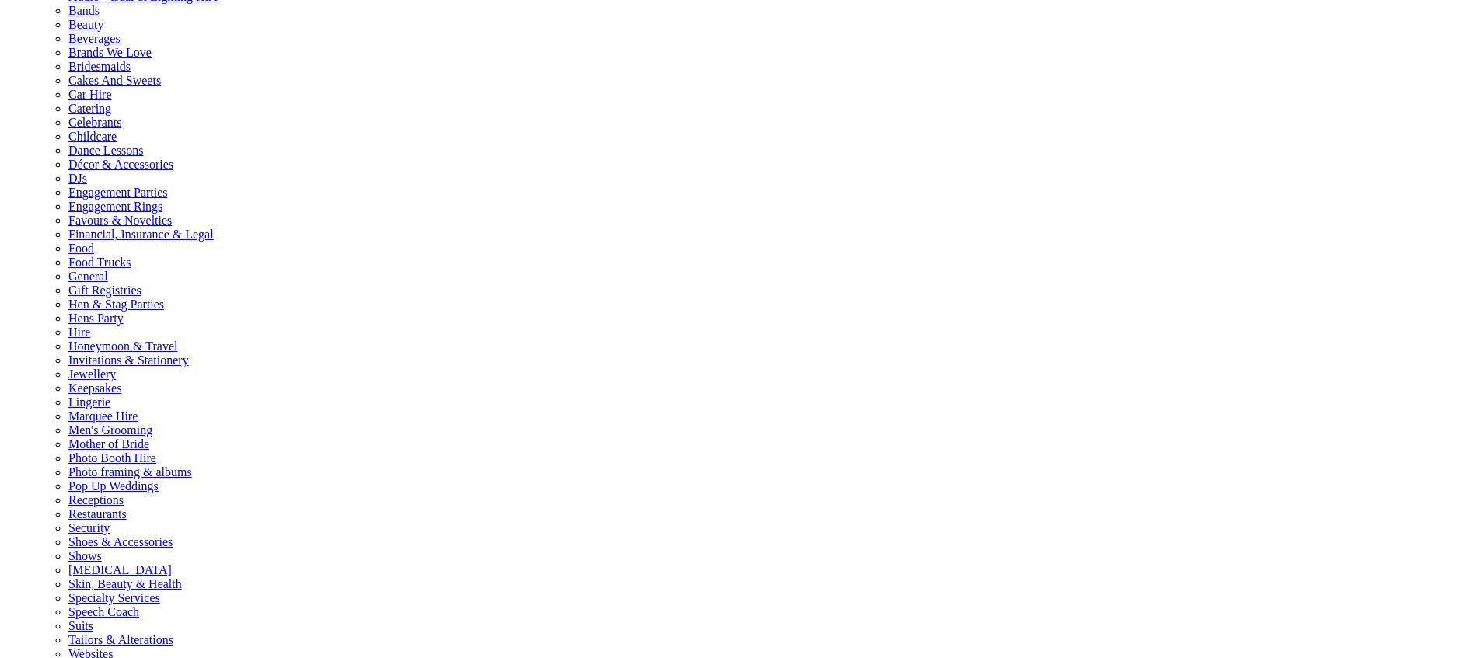  What do you see at coordinates (96, 500) in the screenshot?
I see `a: Receptions` at bounding box center [96, 500].